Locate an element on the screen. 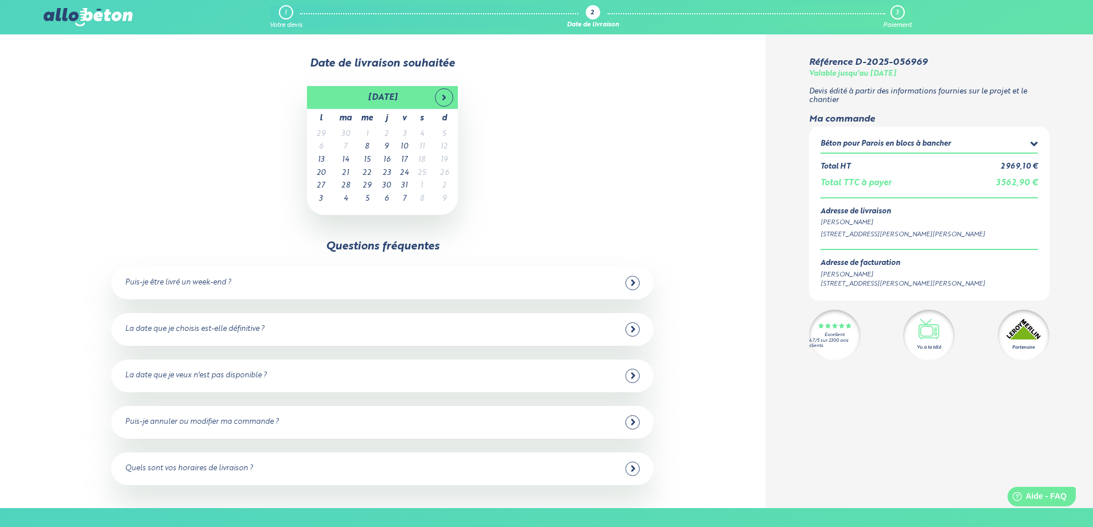 The image size is (1093, 527). td: 12 is located at coordinates (444, 147).